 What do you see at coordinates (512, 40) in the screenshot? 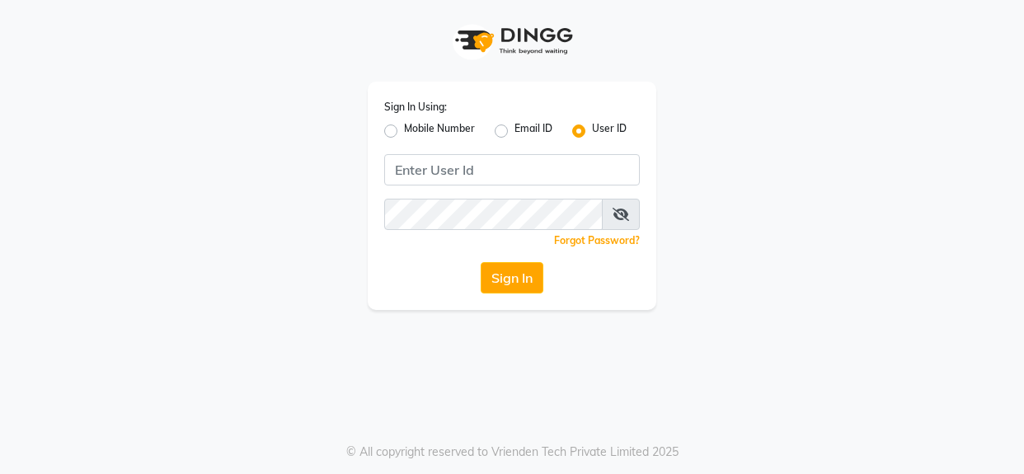
I see `img: logo1.svg` at bounding box center [512, 40].